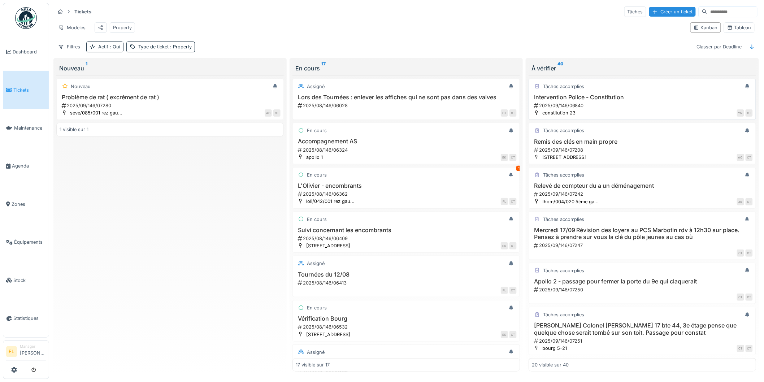  I want to click on div: 2025/08/146/06413, so click(407, 283).